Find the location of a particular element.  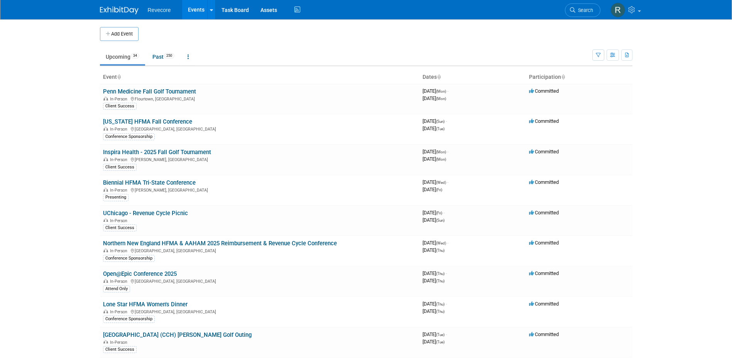

a: Penn Medicine Fall Golf Tournament is located at coordinates (149, 91).